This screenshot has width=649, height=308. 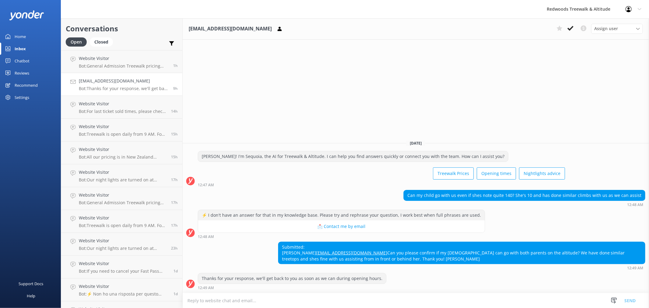 I want to click on div: Closed, so click(x=101, y=42).